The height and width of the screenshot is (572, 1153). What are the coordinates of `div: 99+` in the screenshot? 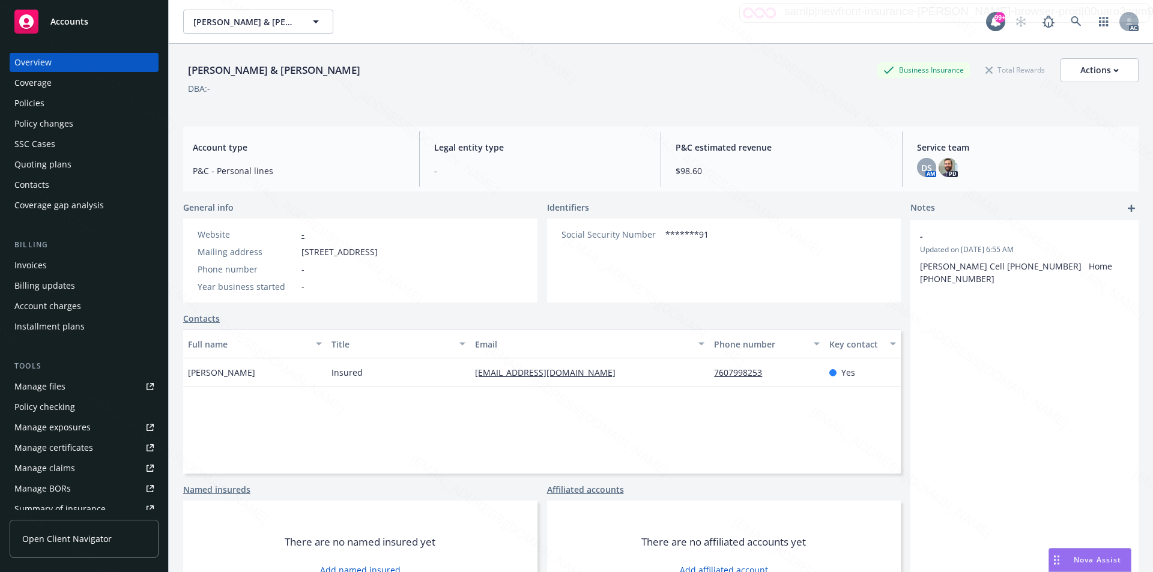 It's located at (1000, 17).